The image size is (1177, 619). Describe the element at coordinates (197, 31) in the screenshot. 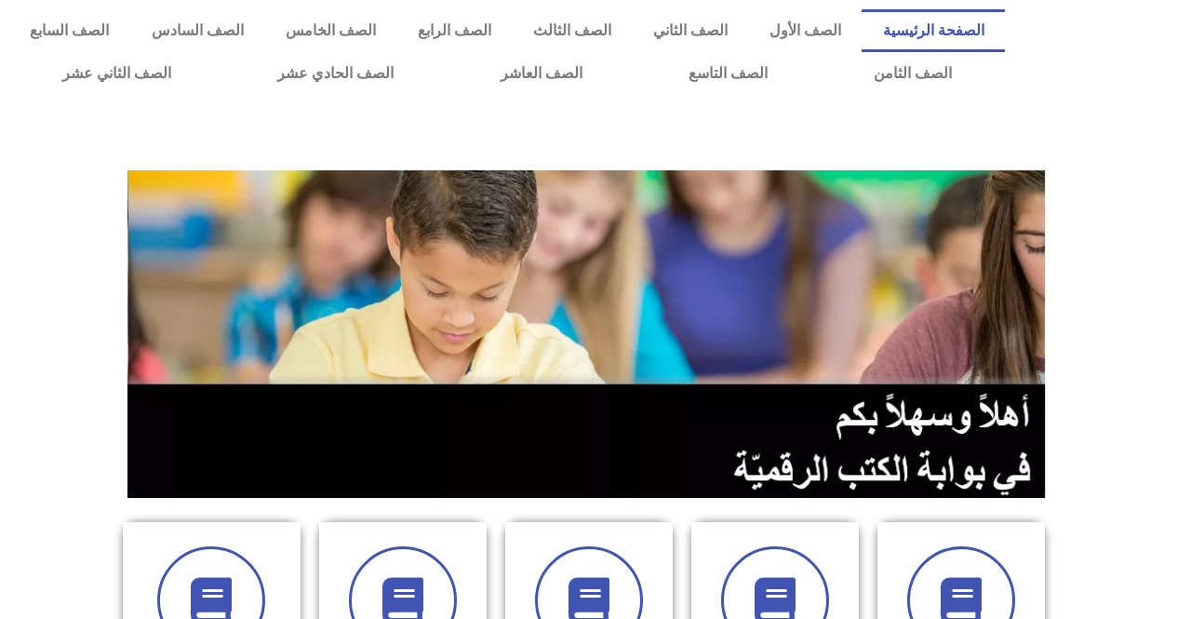

I see `a: الصف السادس` at that location.